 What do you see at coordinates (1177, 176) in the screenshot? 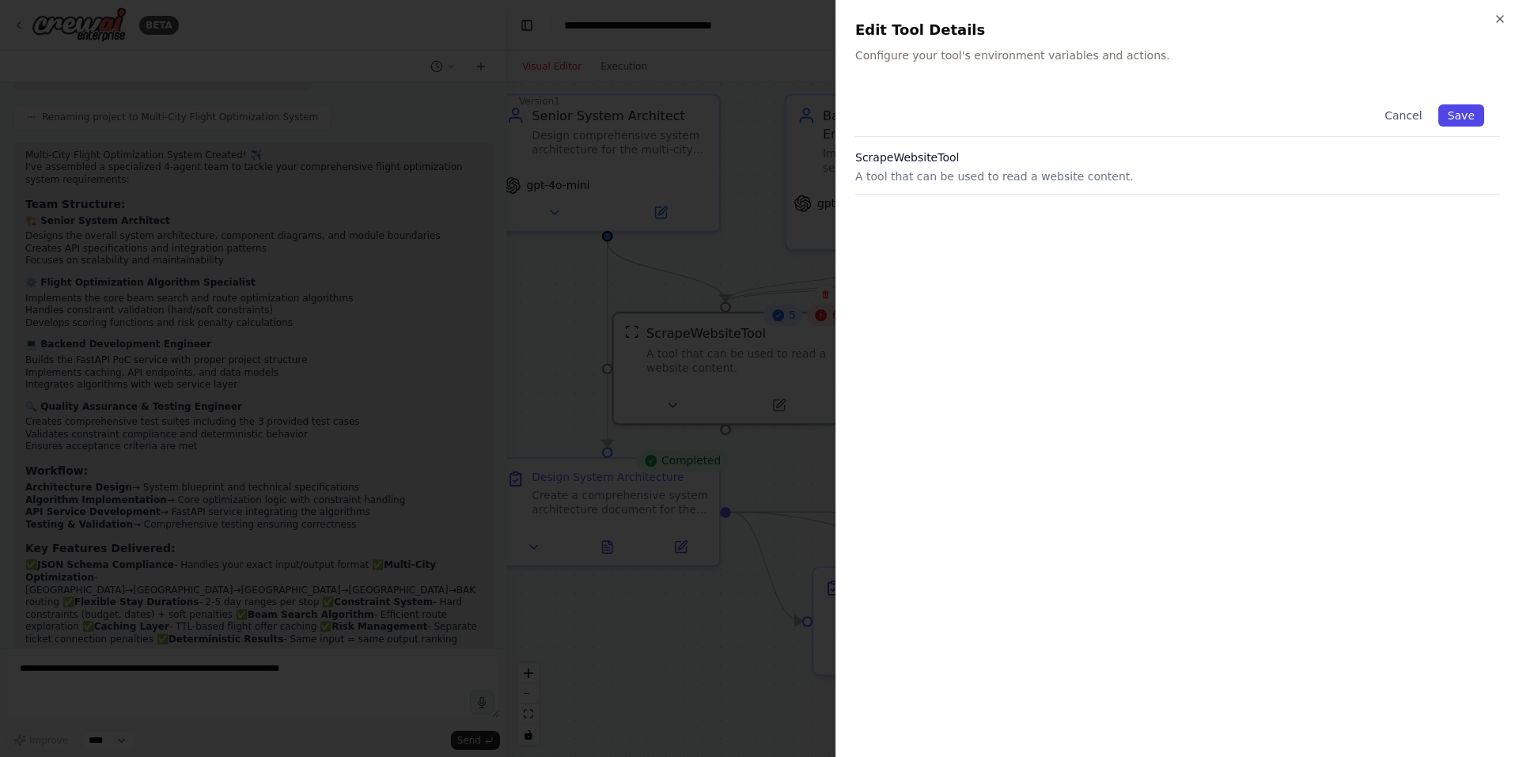
I see `p: A tool that can be used to read a website content.` at bounding box center [1177, 176].